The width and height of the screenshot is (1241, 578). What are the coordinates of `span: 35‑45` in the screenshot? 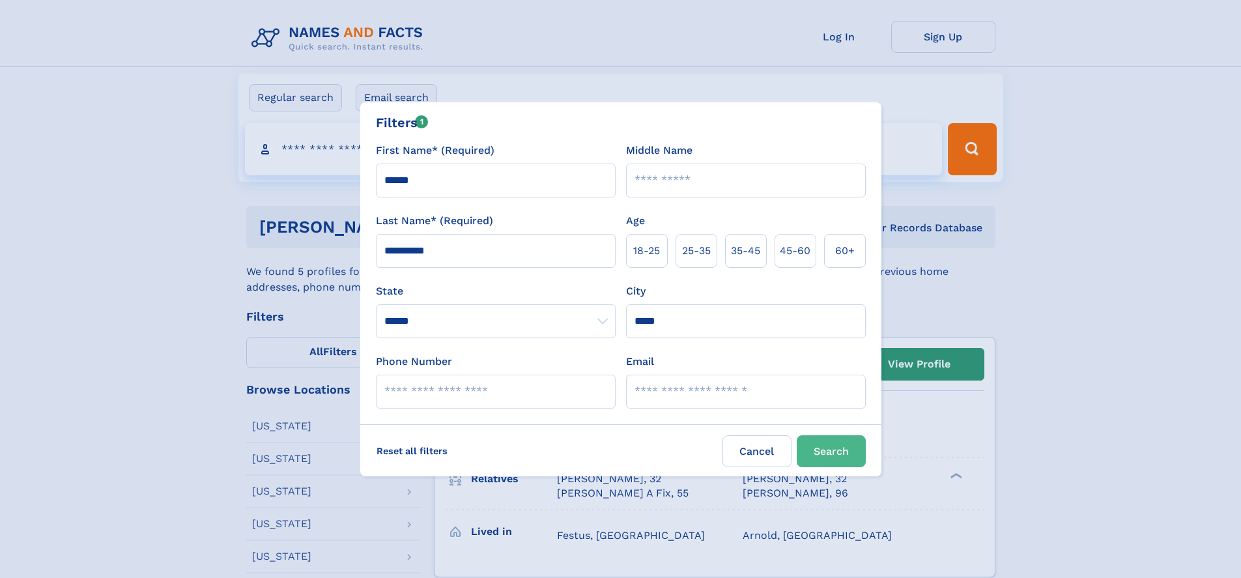 It's located at (745, 251).